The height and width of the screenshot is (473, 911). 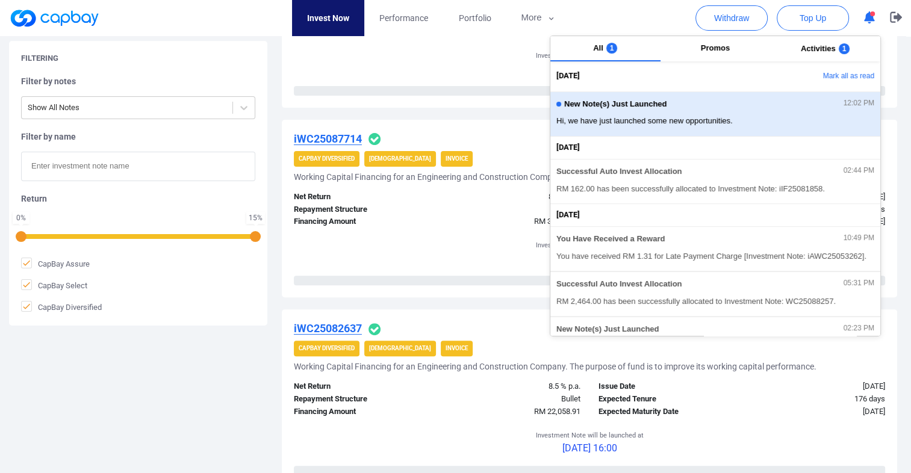 What do you see at coordinates (474, 18) in the screenshot?
I see `span: Portfolio` at bounding box center [474, 18].